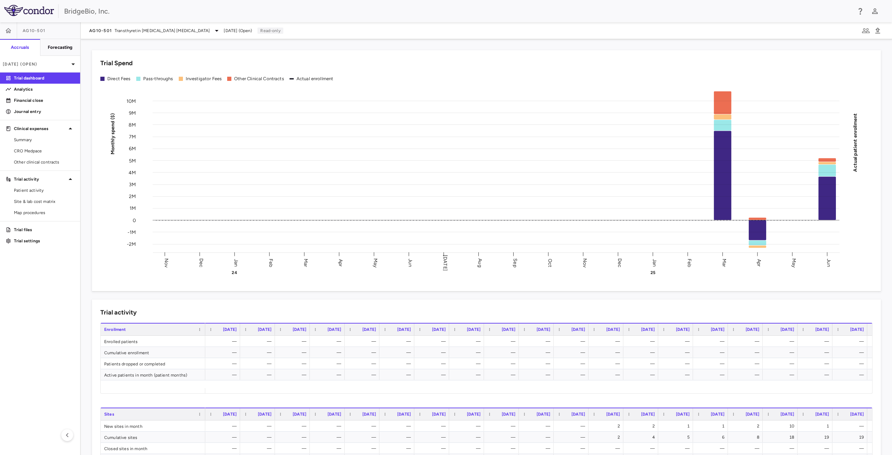  Describe the element at coordinates (132, 113) in the screenshot. I see `tspan: 9M` at that location.